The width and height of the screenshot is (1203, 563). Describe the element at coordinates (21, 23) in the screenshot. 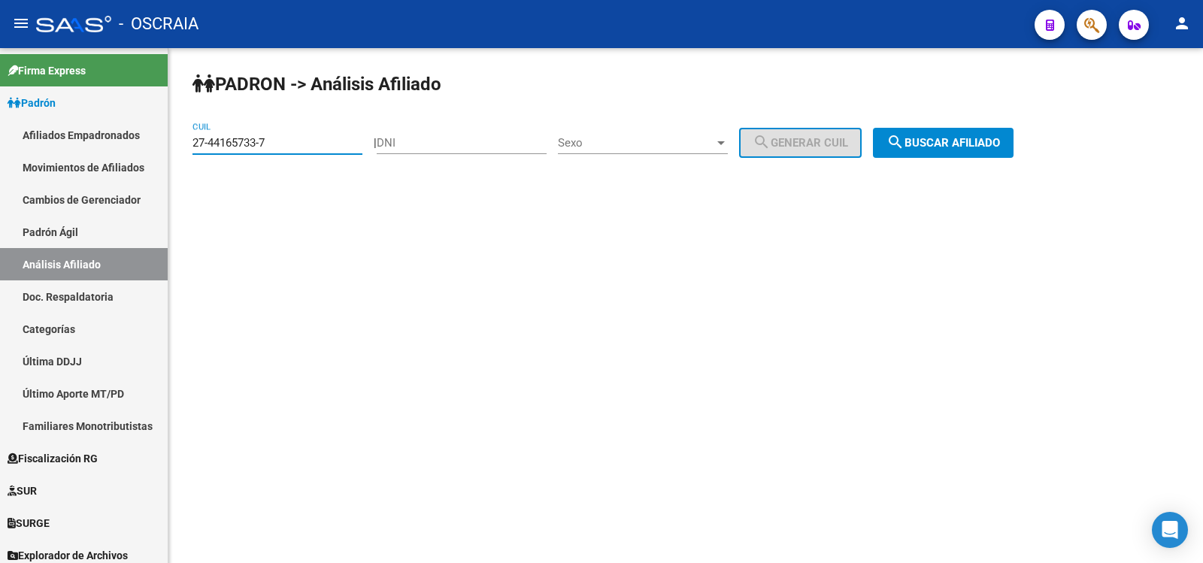

I see `mat-icon: menu` at that location.